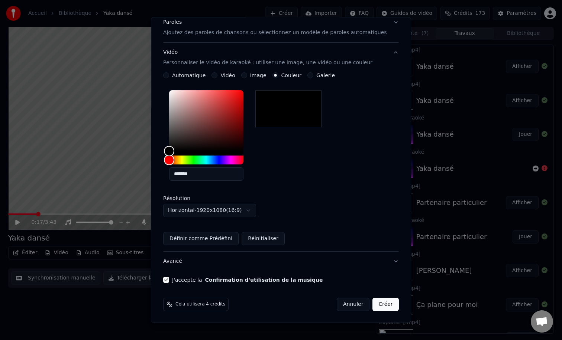 This screenshot has height=340, width=562. Describe the element at coordinates (281, 262) in the screenshot. I see `button: Avancé` at that location.